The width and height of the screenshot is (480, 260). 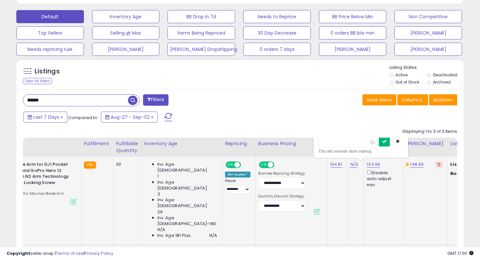 I want to click on button: Needs repricing rule, so click(x=50, y=49).